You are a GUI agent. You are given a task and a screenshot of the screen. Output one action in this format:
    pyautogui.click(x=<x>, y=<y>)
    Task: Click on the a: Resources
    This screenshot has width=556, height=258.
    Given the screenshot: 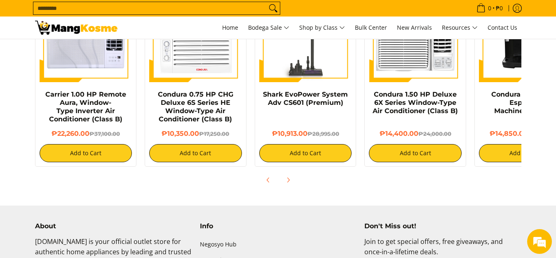 What is the action you would take?
    pyautogui.click(x=460, y=28)
    